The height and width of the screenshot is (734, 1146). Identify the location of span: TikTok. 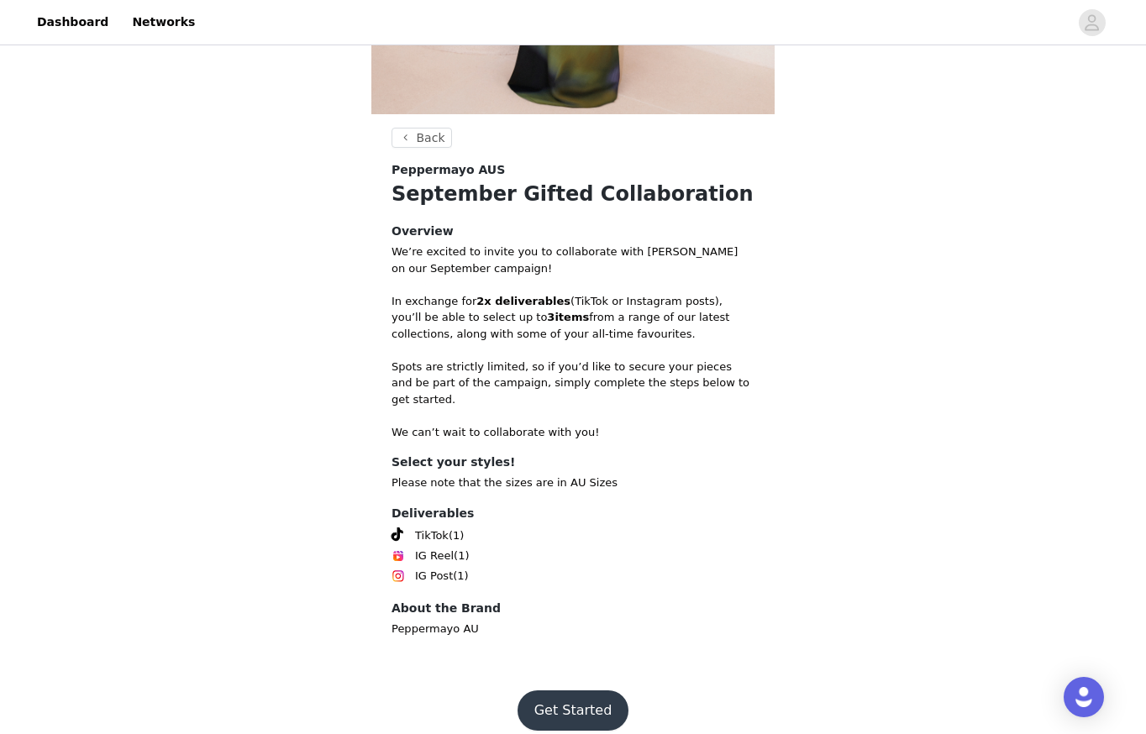
(432, 536).